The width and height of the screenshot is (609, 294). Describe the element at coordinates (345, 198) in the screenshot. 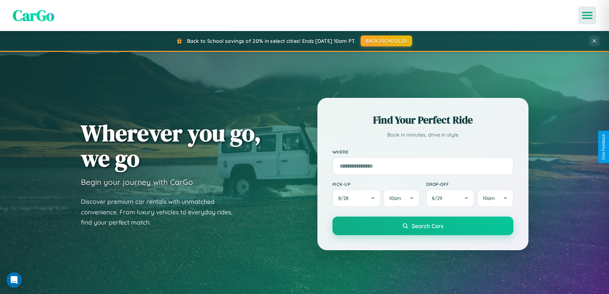

I see `span: 8 / 28` at that location.